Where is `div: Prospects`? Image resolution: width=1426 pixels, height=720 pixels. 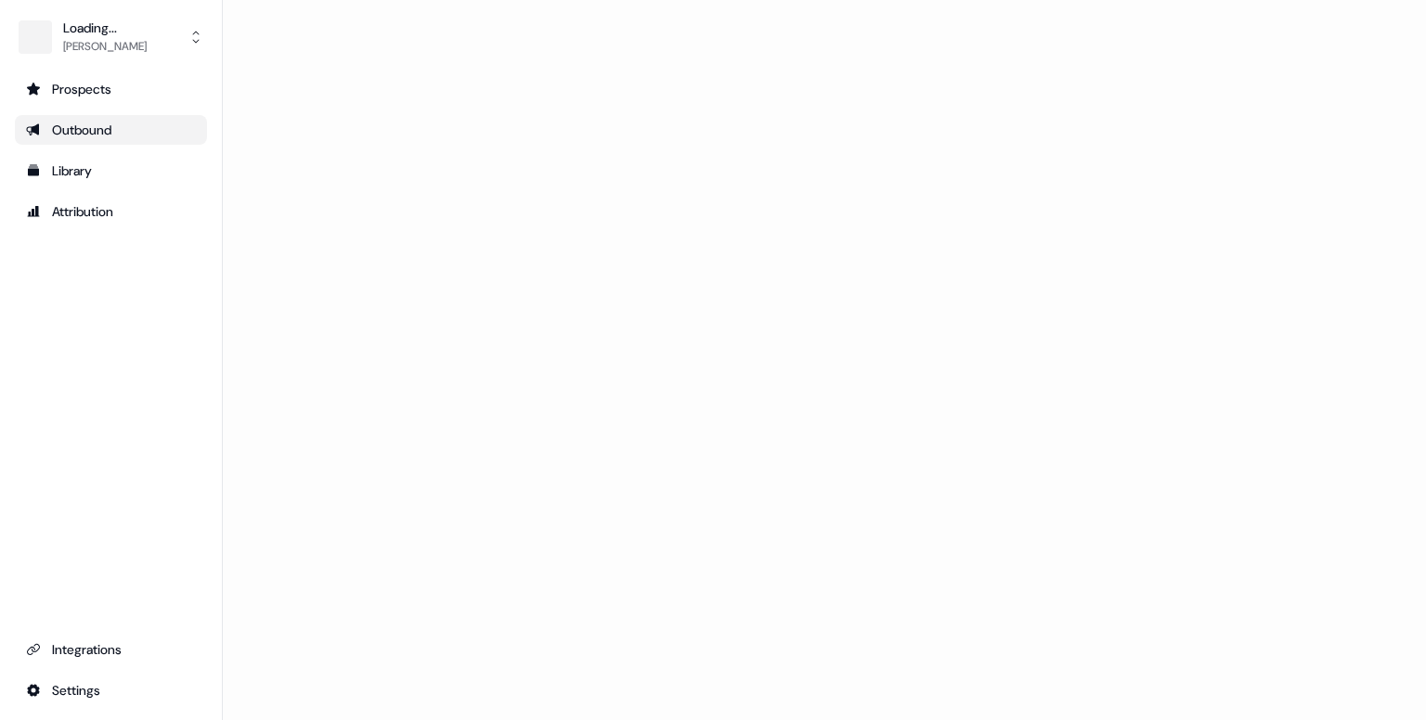 div: Prospects is located at coordinates (110, 89).